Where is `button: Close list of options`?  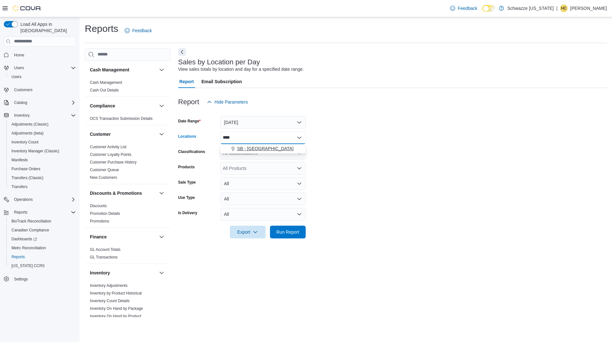 button: Close list of options is located at coordinates (299, 138).